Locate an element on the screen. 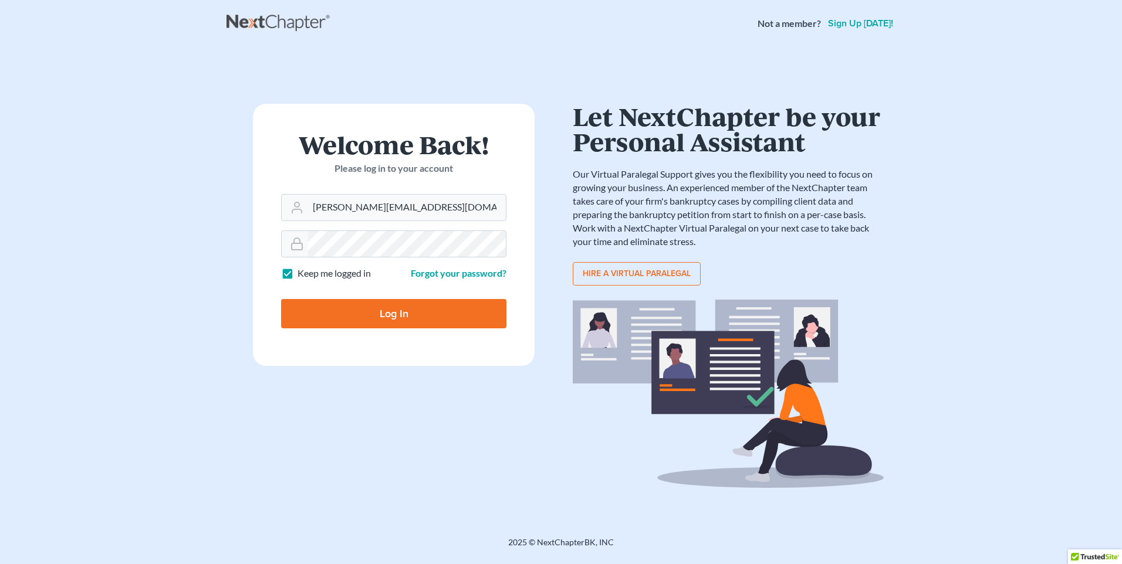  a: Forgot your password? is located at coordinates (458, 273).